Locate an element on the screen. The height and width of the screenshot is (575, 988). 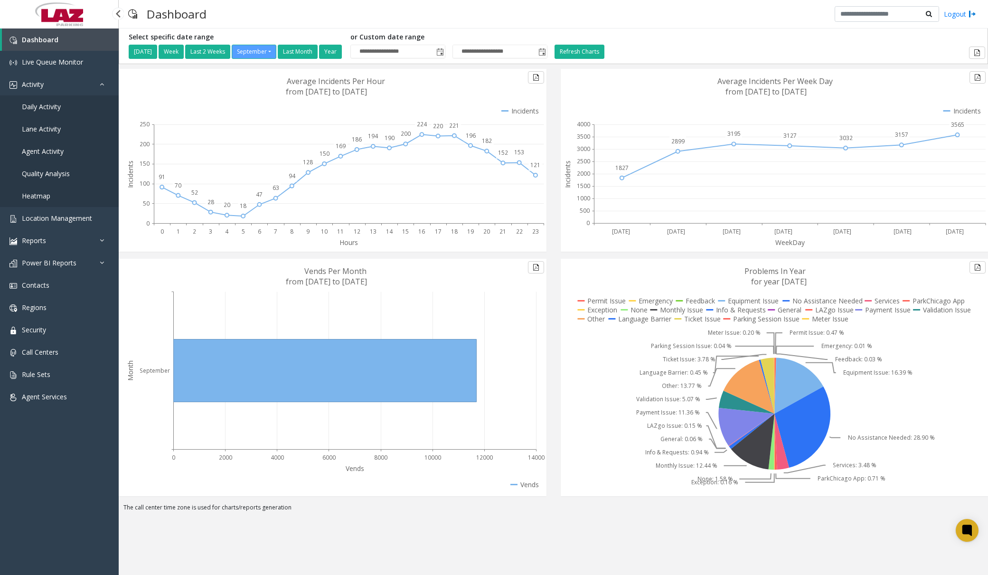
a: Dashboard is located at coordinates (60, 39).